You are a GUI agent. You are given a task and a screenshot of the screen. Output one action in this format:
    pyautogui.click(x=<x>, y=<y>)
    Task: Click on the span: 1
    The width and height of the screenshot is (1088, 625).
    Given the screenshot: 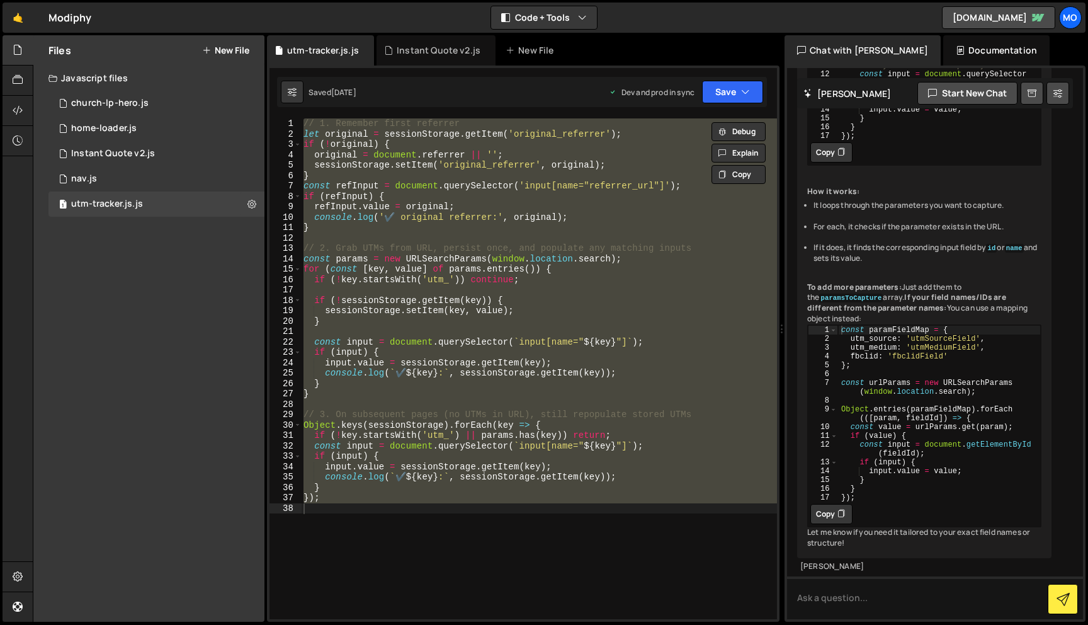 What is the action you would take?
    pyautogui.click(x=63, y=205)
    